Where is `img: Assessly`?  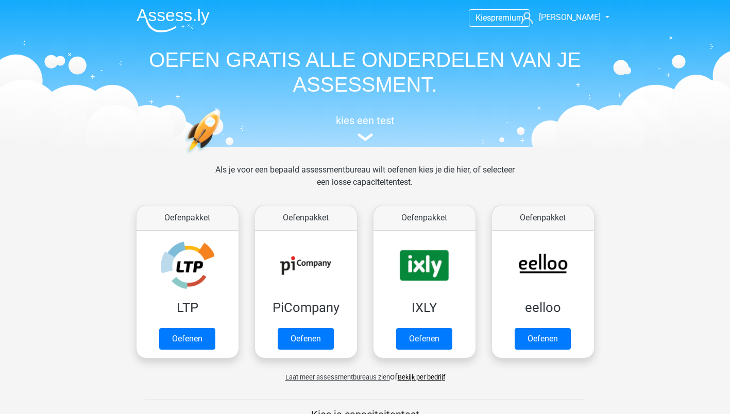
img: Assessly is located at coordinates (173, 20).